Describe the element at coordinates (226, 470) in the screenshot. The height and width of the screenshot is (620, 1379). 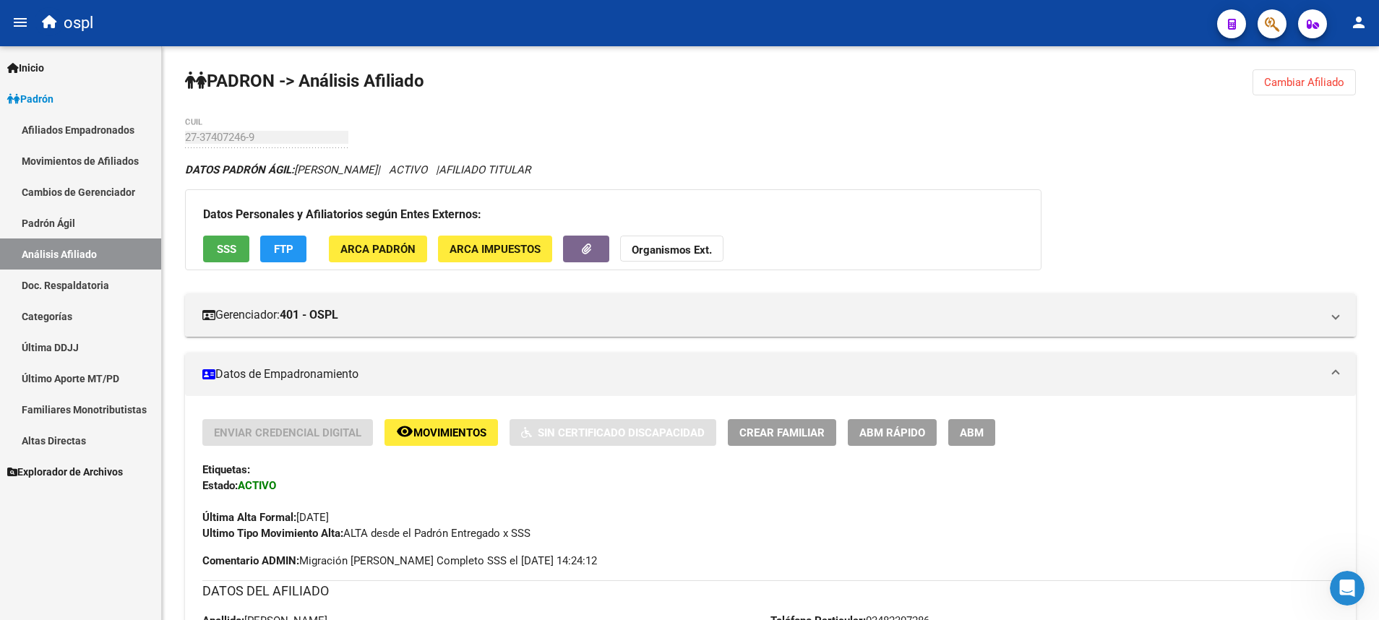
I see `strong: Etiquetas:` at that location.